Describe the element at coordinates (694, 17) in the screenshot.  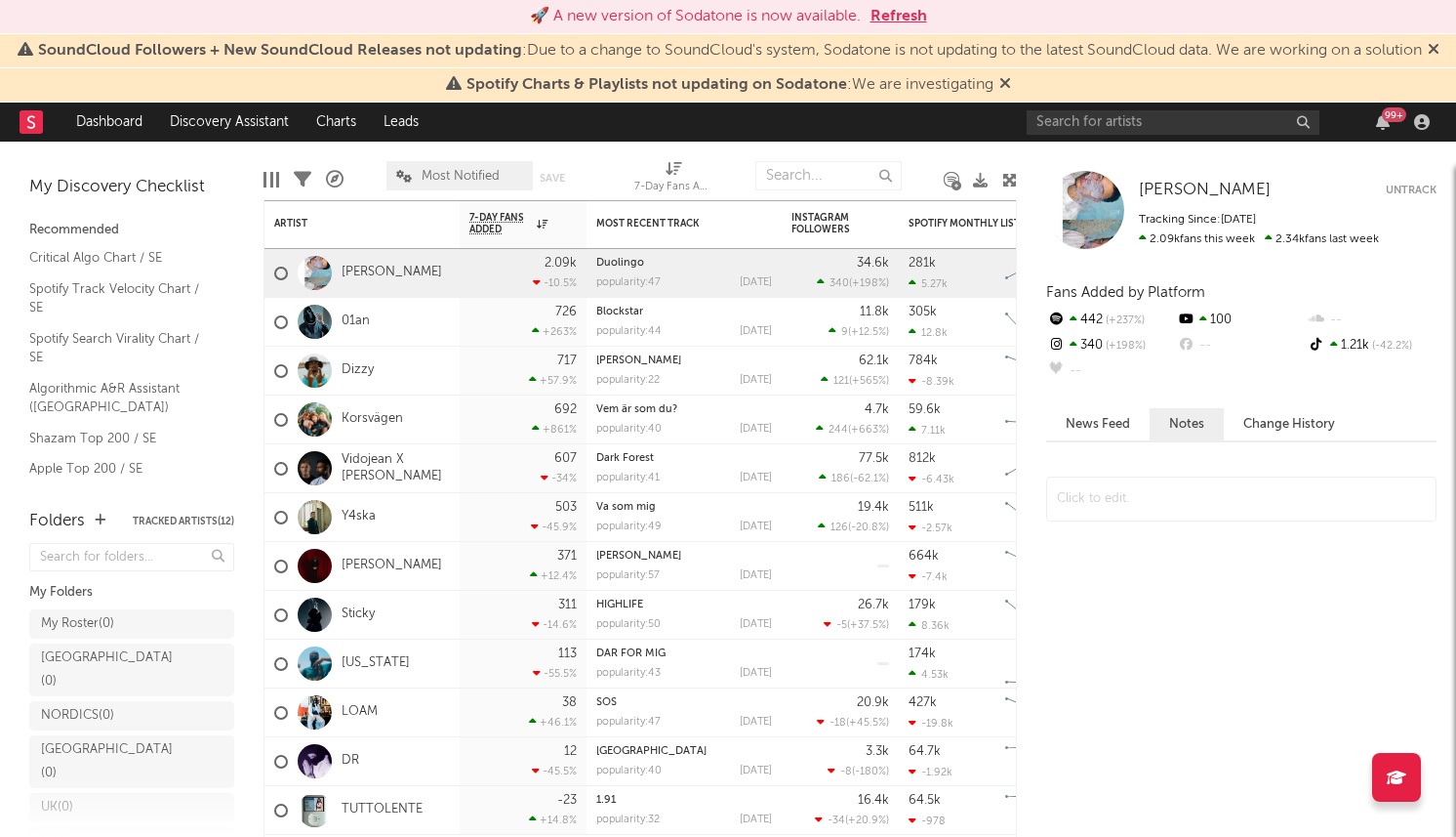
I see `div: 🚀 A new version of Sodatone is now available.` at that location.